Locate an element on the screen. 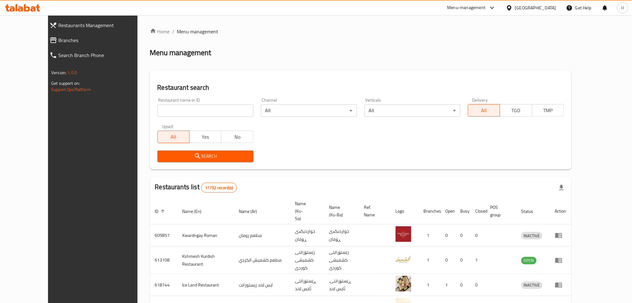 The width and height of the screenshot is (632, 303). span: Name (Ku-Ba) is located at coordinates (340, 211).